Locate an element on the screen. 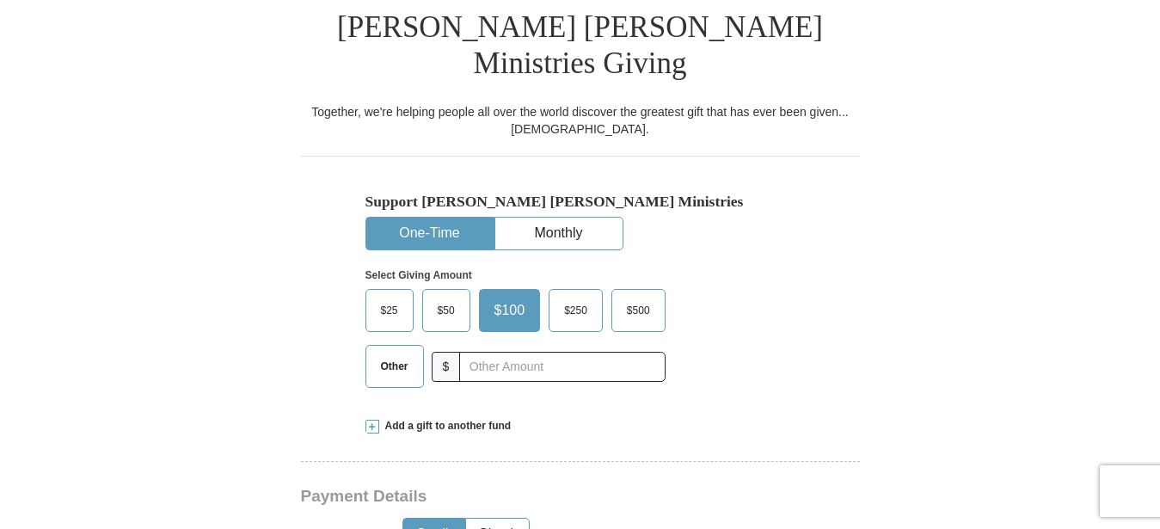 The height and width of the screenshot is (529, 1160). strong: Select Giving Amount is located at coordinates (419, 275).